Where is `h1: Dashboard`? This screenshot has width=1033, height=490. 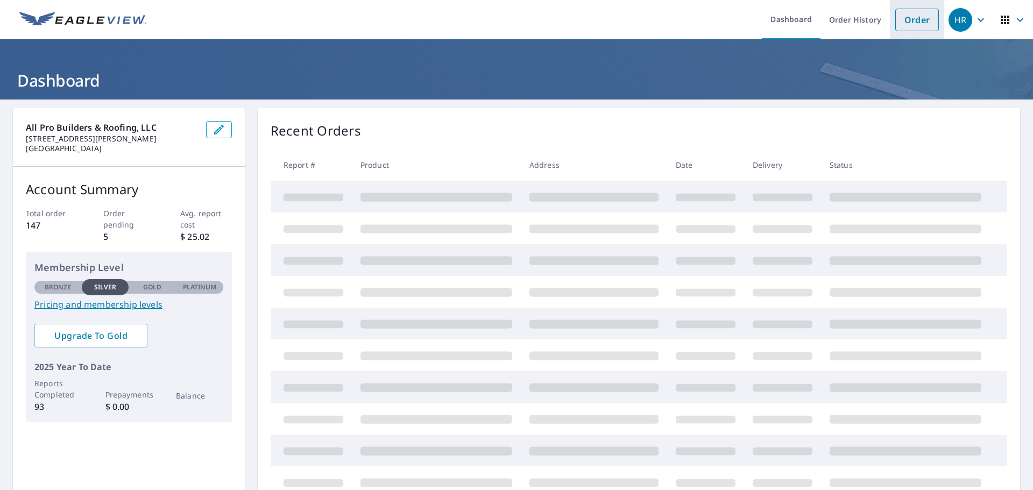 h1: Dashboard is located at coordinates (516, 80).